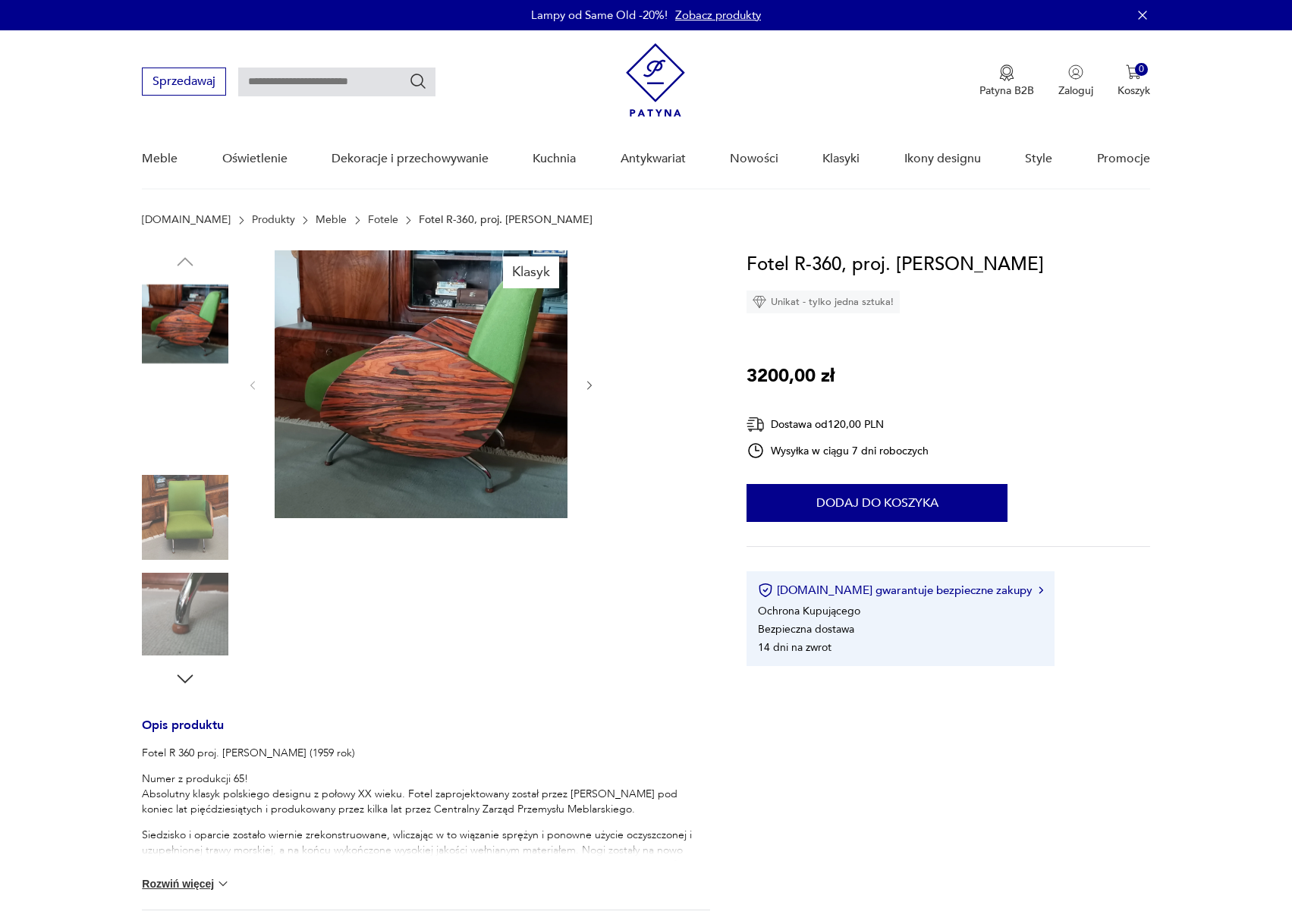  Describe the element at coordinates (426, 794) in the screenshot. I see `p: Numer z produkcji 65! Absolutny klasyk polskiego designu z połowy XX wieku. Fotel zaprojektowany ...` at that location.